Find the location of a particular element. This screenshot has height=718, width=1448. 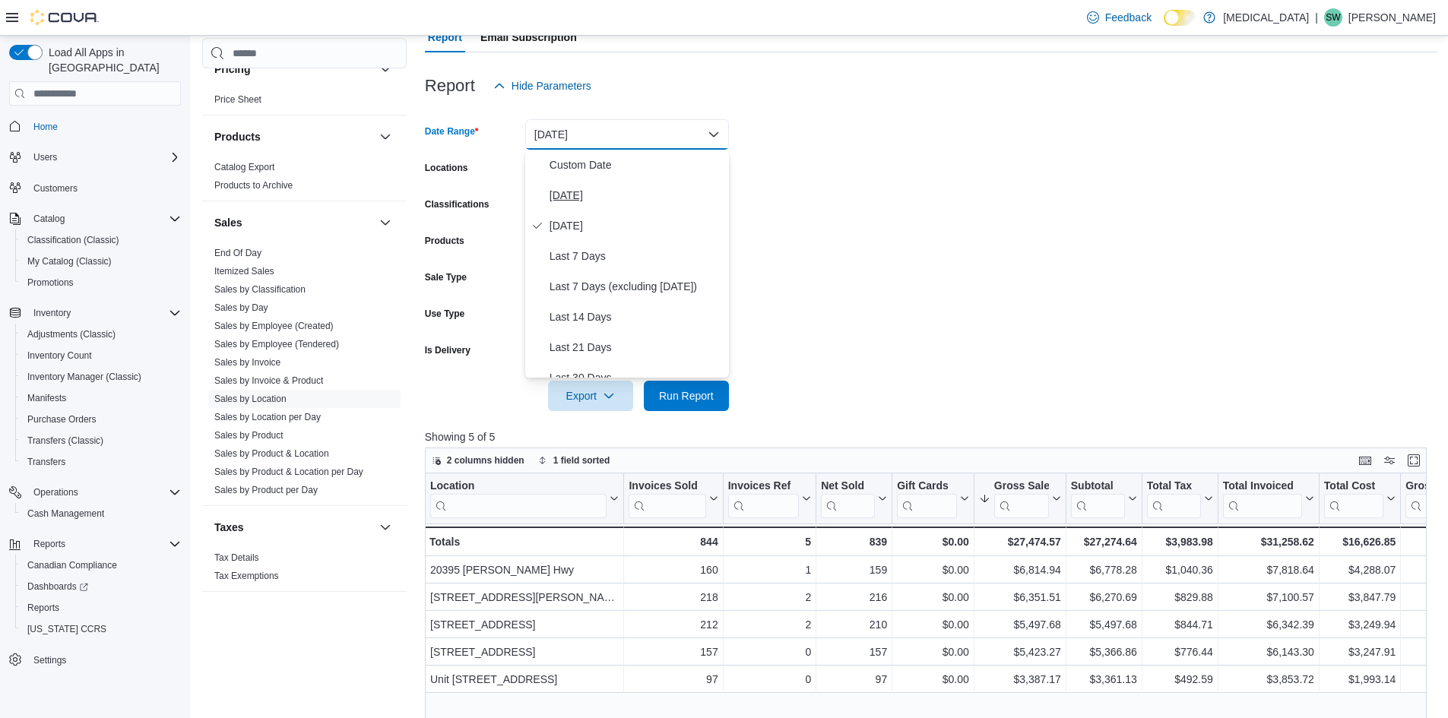

span: Sales by Product per Day is located at coordinates (266, 490).